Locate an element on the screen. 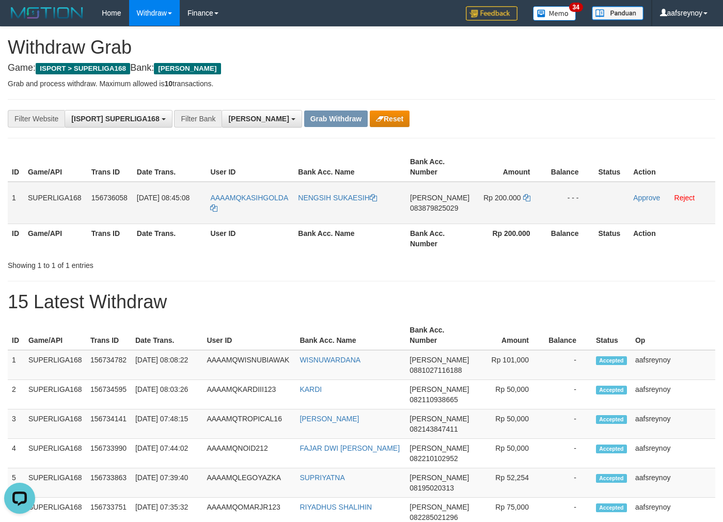 The width and height of the screenshot is (723, 522). a: Copy 200000 to clipboard is located at coordinates (527, 198).